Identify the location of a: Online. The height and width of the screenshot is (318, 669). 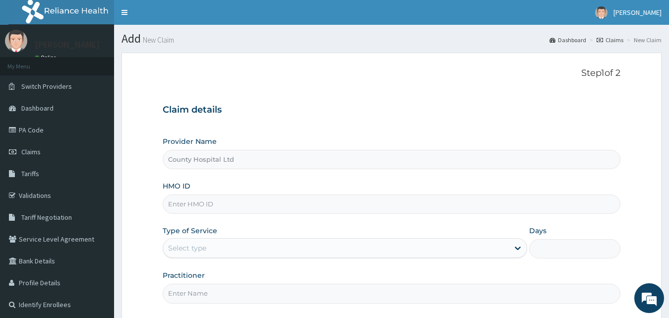
(47, 58).